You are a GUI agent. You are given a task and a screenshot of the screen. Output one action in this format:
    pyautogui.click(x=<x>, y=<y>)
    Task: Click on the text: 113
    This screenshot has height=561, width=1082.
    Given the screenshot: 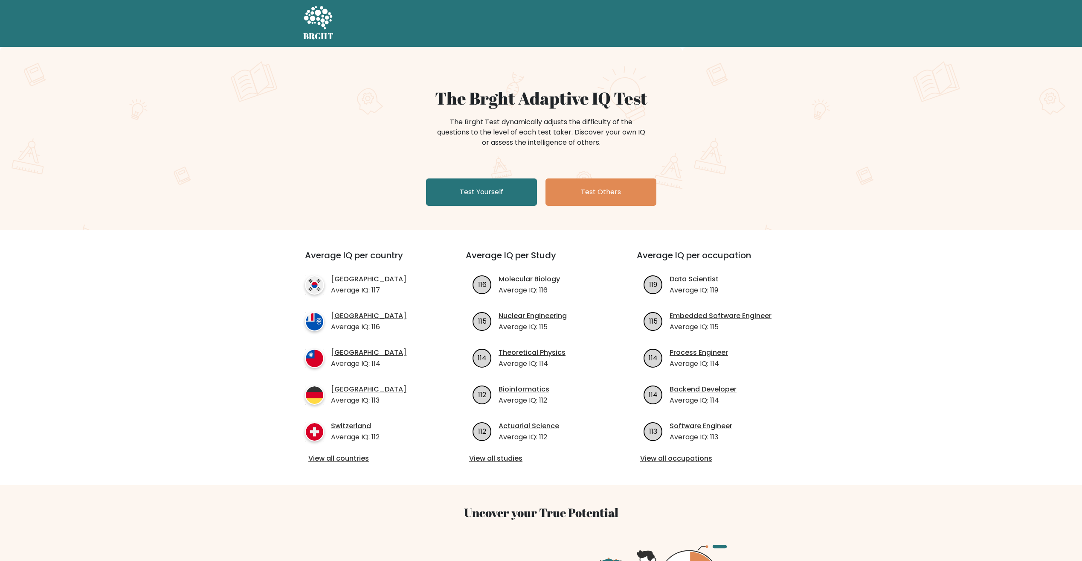 What is the action you would take?
    pyautogui.click(x=653, y=430)
    